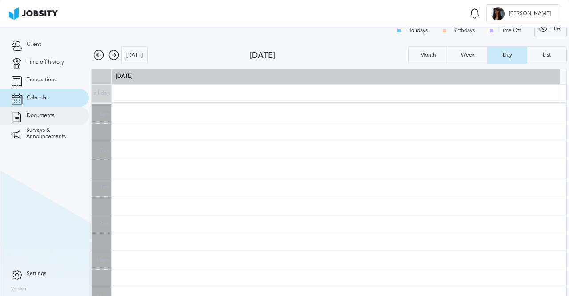  I want to click on span: 6am, so click(104, 114).